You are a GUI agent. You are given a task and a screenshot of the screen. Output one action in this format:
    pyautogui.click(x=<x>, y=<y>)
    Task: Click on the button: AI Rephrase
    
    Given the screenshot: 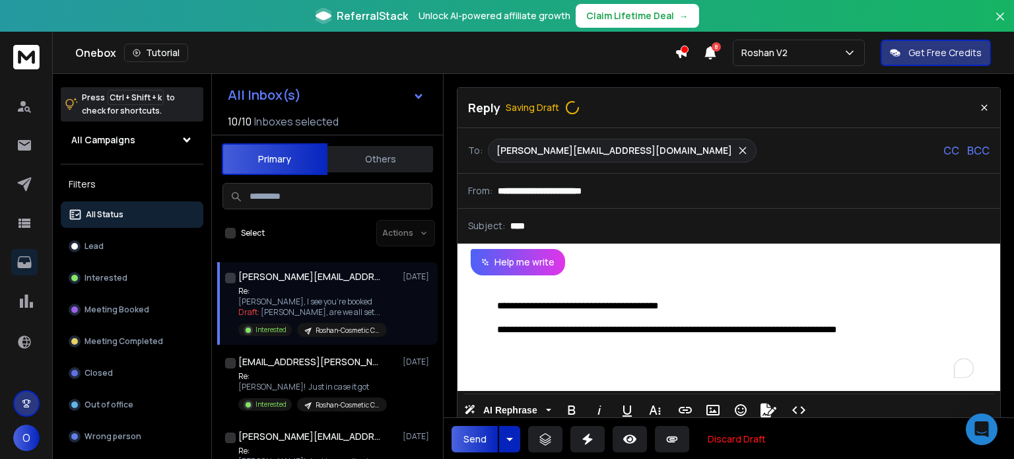 What is the action you would take?
    pyautogui.click(x=508, y=410)
    